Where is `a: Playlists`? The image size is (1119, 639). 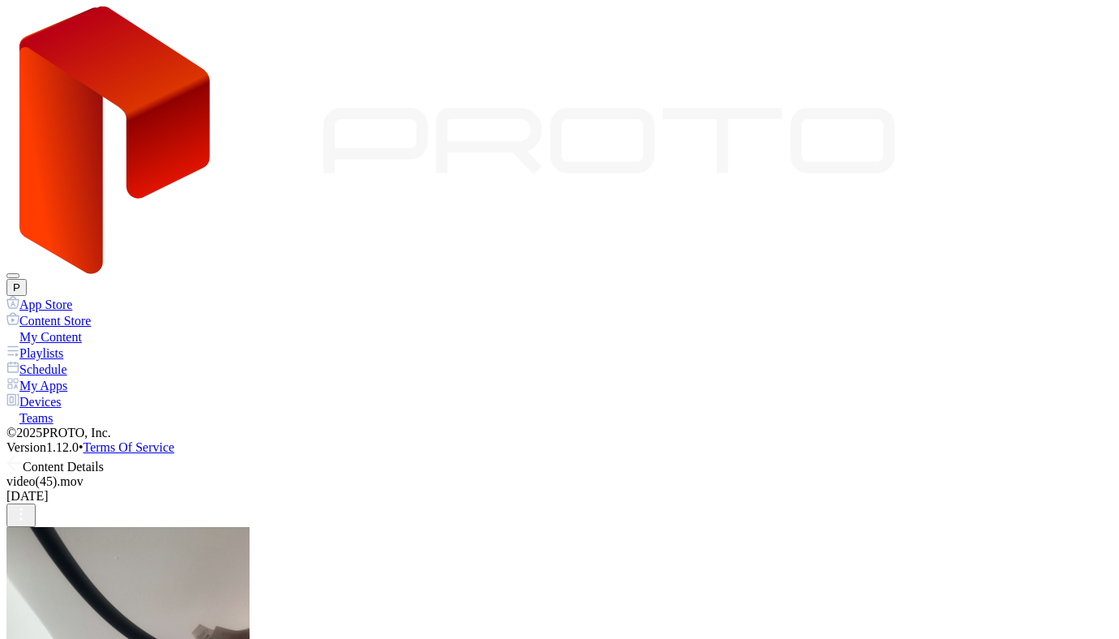 a: Playlists is located at coordinates (559, 353).